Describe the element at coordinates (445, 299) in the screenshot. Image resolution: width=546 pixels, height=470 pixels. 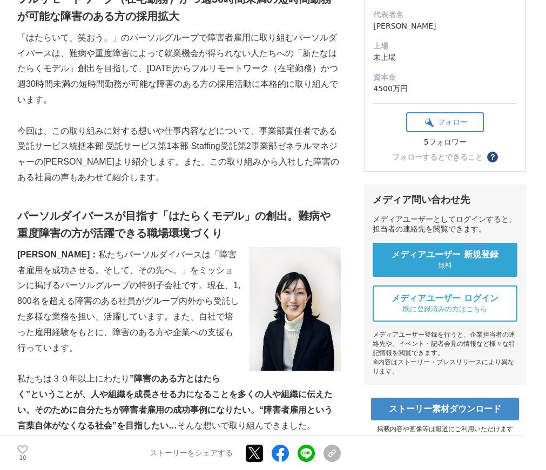
I see `span: メディアユーザー ログイン` at that location.